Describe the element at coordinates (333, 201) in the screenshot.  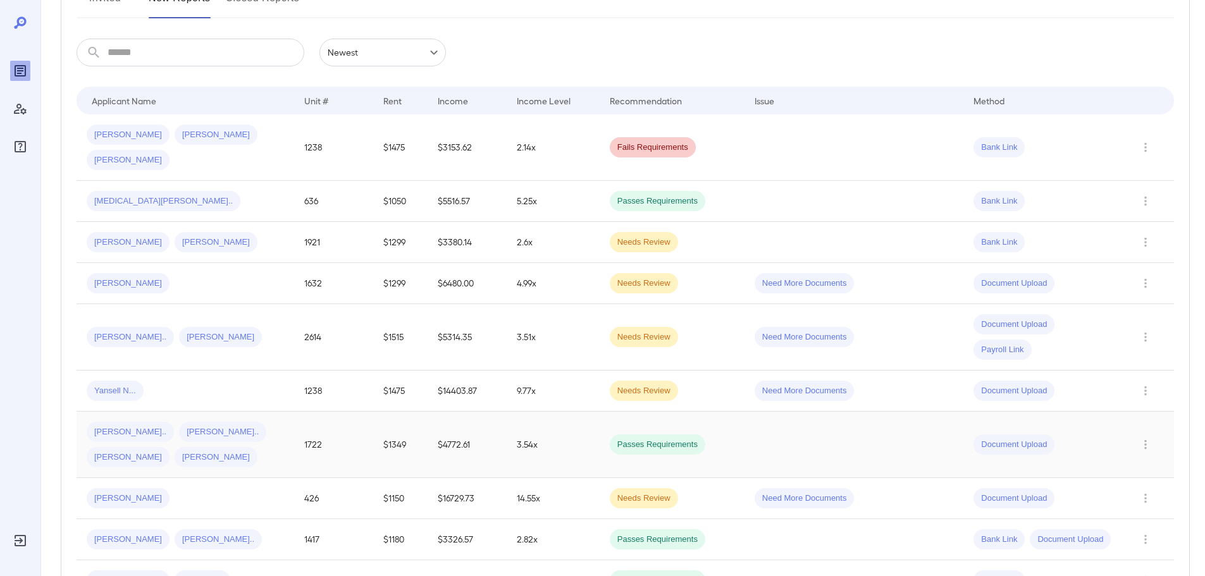
I see `td: 636` at that location.